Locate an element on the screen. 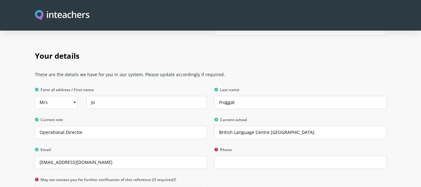 Image resolution: width=421 pixels, height=187 pixels. label: Last name is located at coordinates (300, 92).